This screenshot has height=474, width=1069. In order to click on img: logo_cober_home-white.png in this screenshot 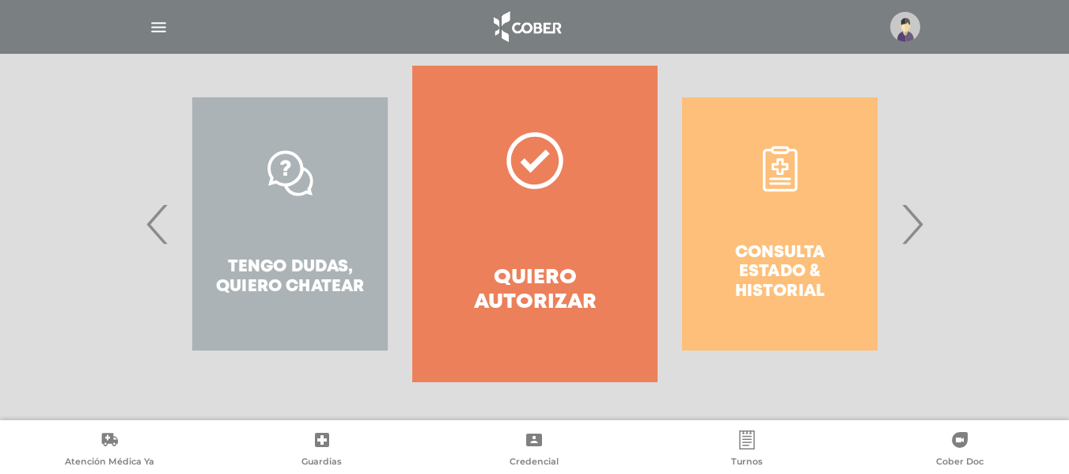, I will do `click(526, 27)`.